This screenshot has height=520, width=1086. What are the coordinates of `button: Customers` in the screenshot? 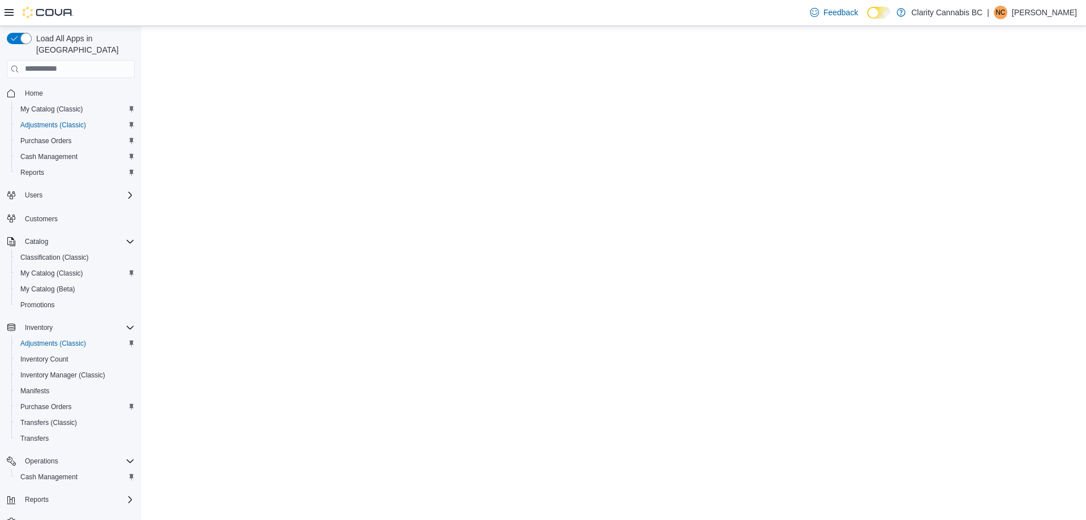 It's located at (71, 218).